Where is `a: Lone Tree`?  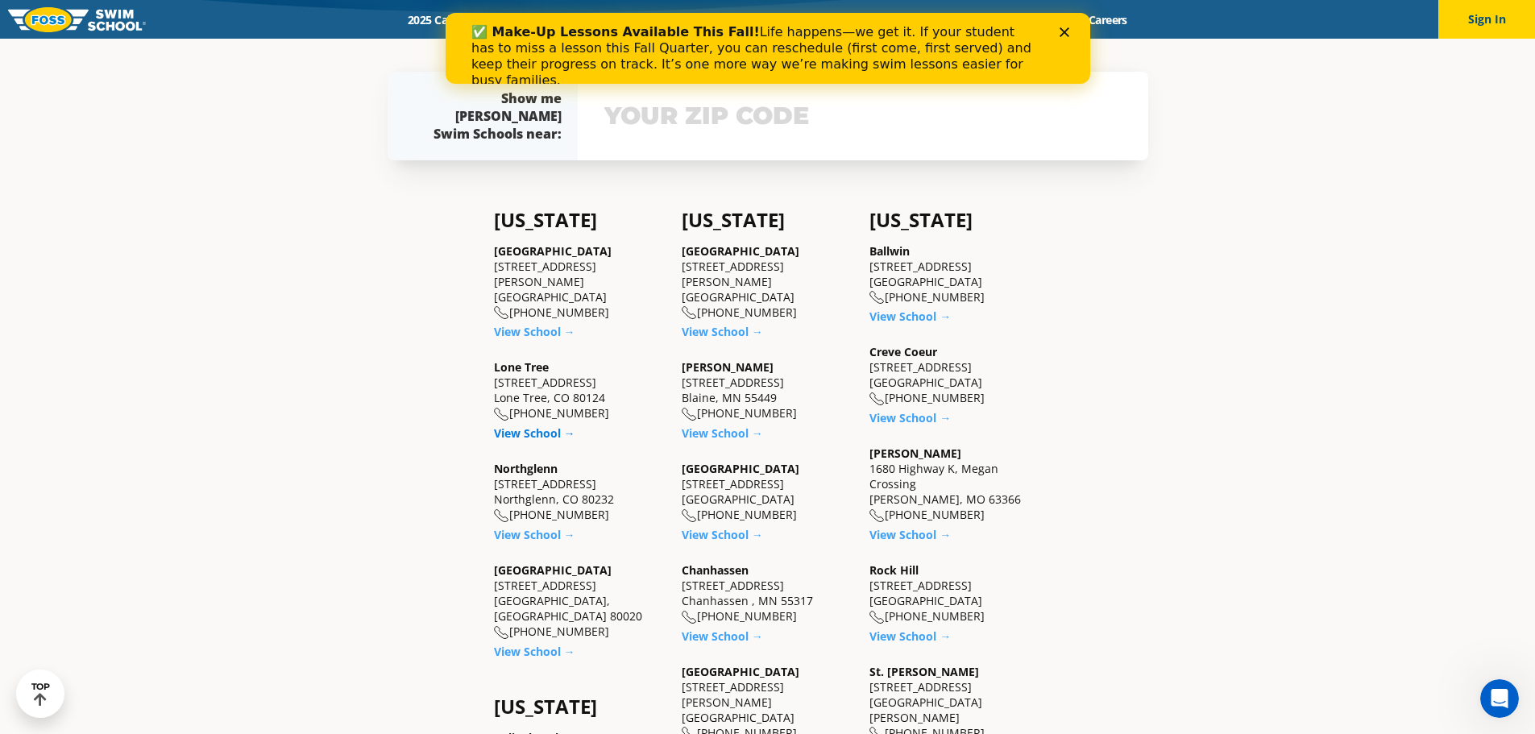
a: Lone Tree is located at coordinates (521, 367).